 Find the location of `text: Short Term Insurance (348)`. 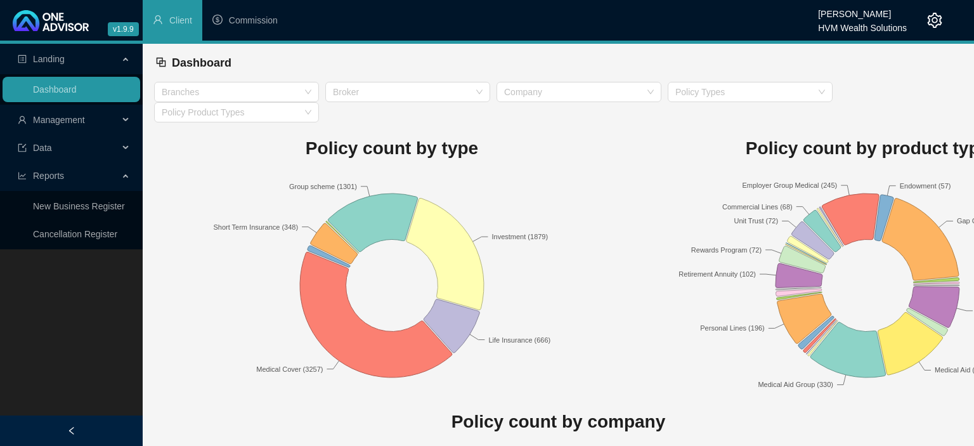

text: Short Term Insurance (348) is located at coordinates (255, 226).